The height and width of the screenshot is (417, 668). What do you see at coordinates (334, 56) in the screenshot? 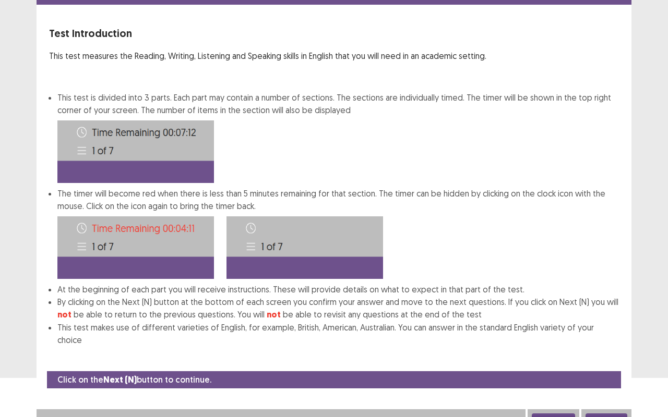
I see `p: This test measures the Reading, Writing, Listening and Speaking skills in English that you will n...` at bounding box center [334, 56].